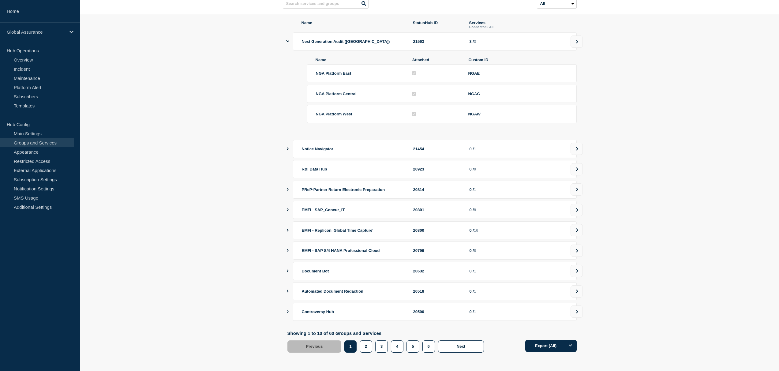 The height and width of the screenshot is (371, 779). I want to click on button: 1, so click(350, 347).